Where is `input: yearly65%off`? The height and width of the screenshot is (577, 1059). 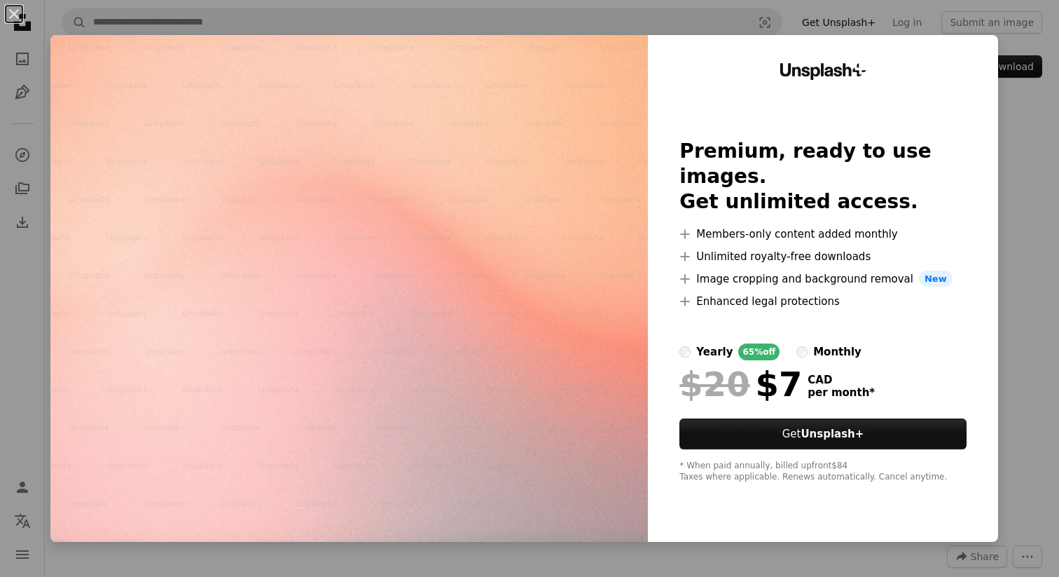
input: yearly65%off is located at coordinates (685, 352).